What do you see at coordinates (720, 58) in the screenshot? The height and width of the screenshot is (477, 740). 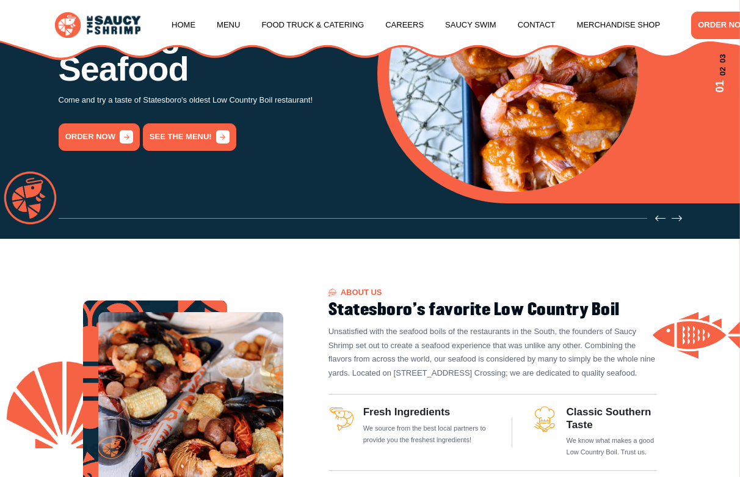 I see `span: 03` at bounding box center [720, 58].